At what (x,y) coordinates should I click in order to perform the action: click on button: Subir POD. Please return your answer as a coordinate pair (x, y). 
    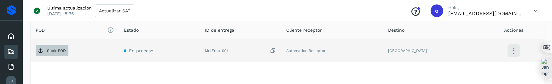
    Looking at the image, I should click on (52, 50).